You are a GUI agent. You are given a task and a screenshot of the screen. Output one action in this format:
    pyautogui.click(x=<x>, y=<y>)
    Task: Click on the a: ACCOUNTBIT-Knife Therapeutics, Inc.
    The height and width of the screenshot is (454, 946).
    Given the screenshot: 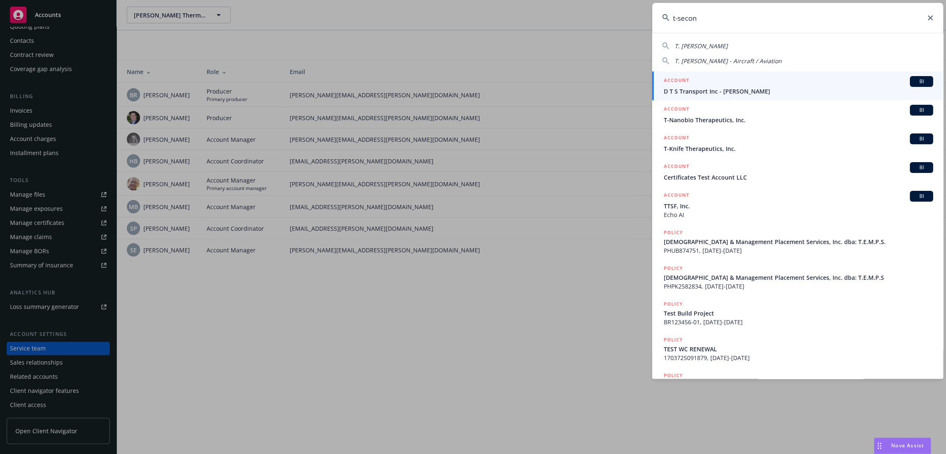 What is the action you would take?
    pyautogui.click(x=798, y=143)
    